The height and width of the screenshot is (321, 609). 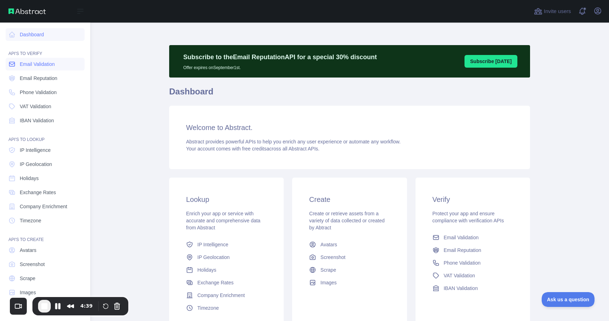 What do you see at coordinates (347, 221) in the screenshot?
I see `span: Create or retrieve assets from a variety of data collected or created by Abtract` at bounding box center [347, 221].